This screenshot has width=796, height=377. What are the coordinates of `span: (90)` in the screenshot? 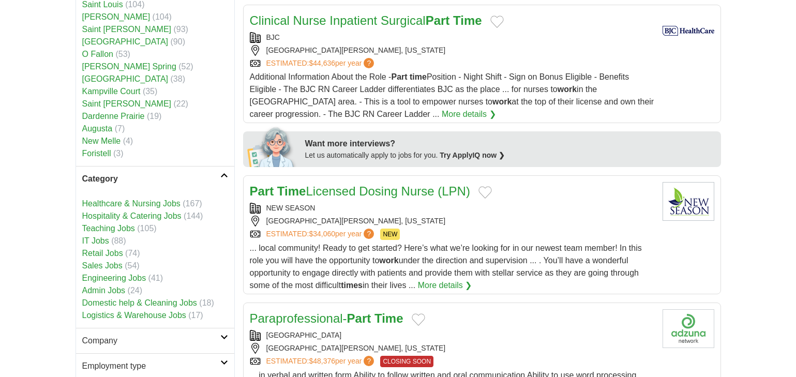 It's located at (178, 41).